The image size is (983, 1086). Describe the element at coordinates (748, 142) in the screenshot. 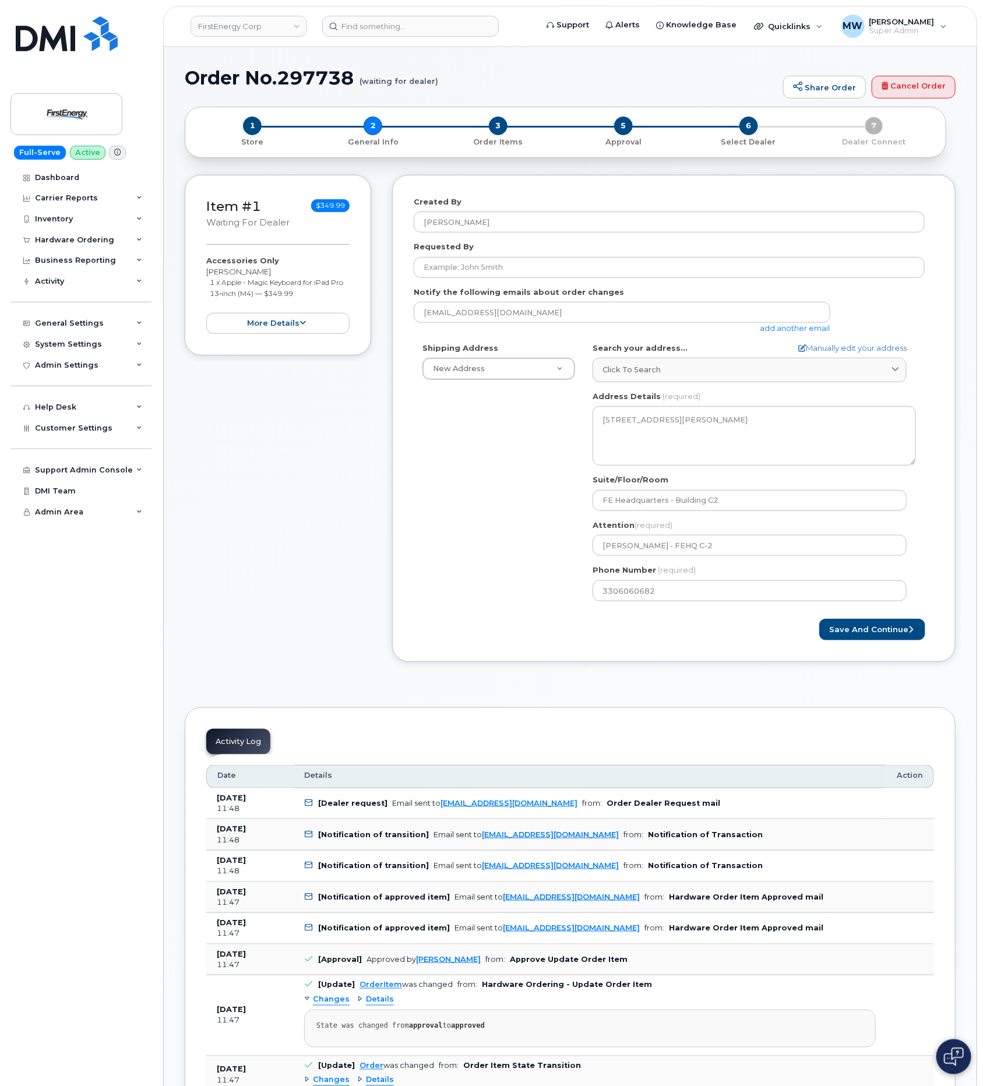

I see `p: Select Dealer` at that location.